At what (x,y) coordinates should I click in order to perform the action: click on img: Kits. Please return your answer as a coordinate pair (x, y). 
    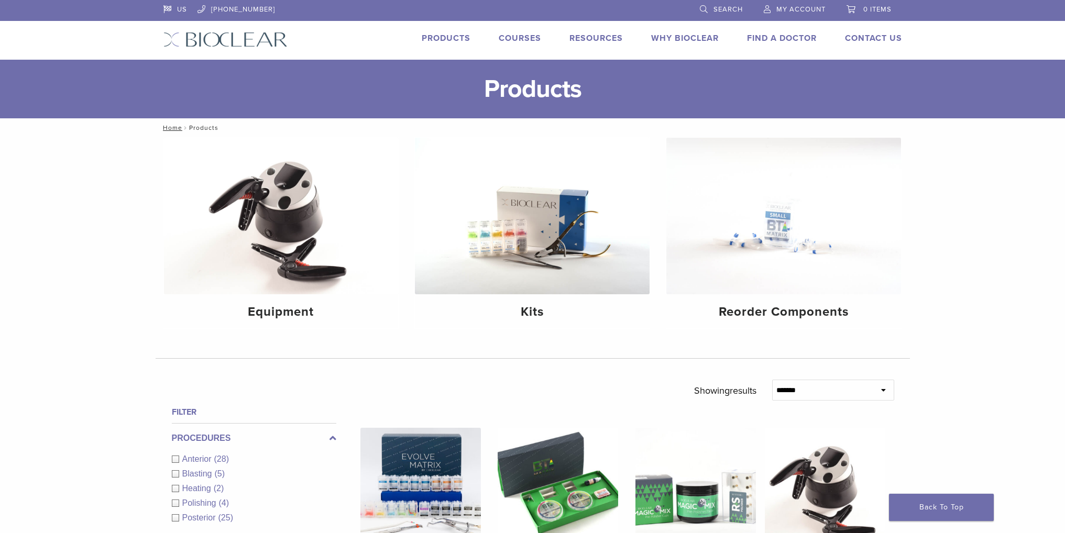
    Looking at the image, I should click on (532, 216).